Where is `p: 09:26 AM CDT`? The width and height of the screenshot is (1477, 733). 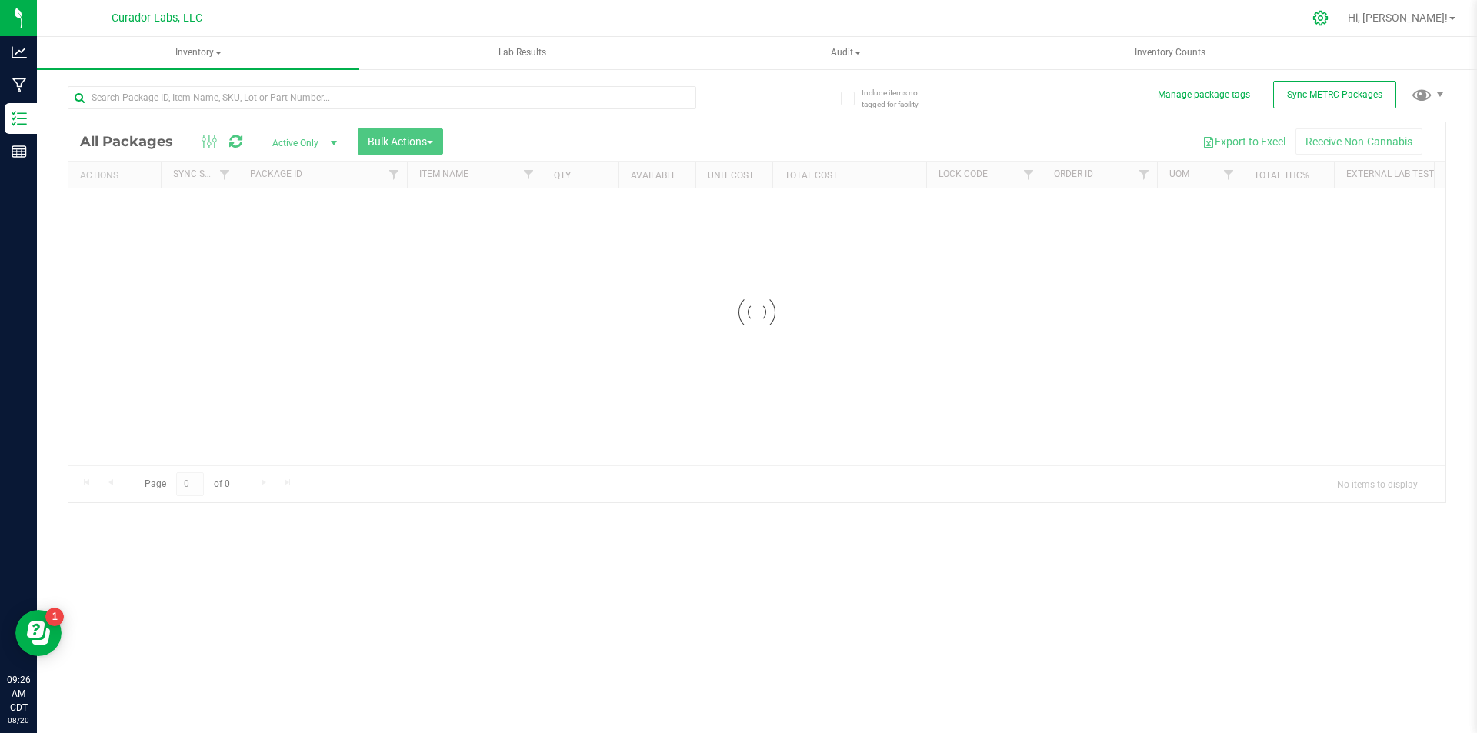 p: 09:26 AM CDT is located at coordinates (18, 694).